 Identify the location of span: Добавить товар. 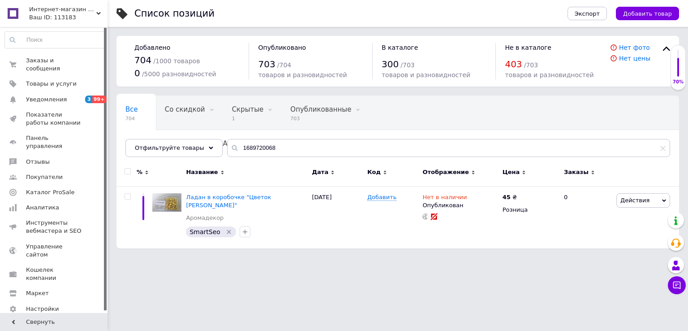
(648, 13).